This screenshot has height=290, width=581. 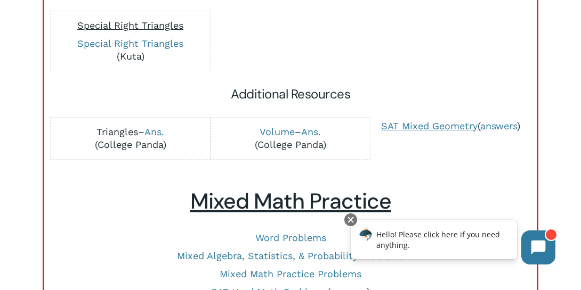 I want to click on a: Triangles, so click(x=117, y=132).